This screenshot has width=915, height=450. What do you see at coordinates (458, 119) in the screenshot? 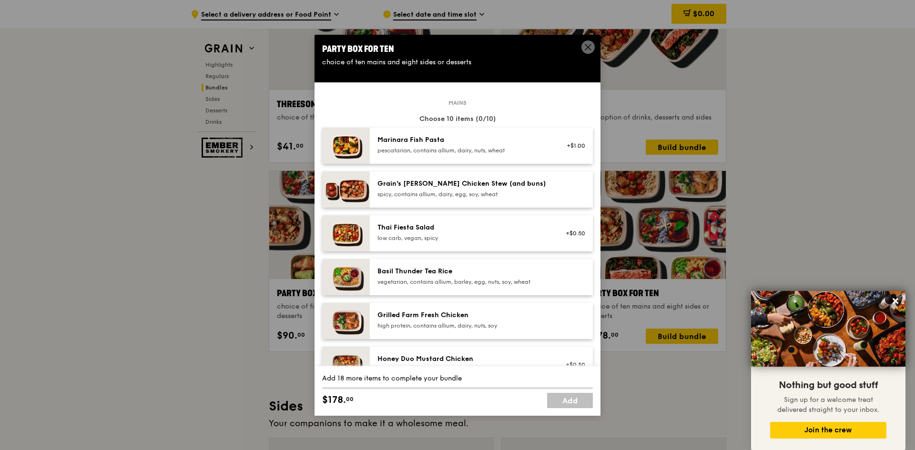
I see `div: Choose 10 items (0/10)` at bounding box center [458, 119].